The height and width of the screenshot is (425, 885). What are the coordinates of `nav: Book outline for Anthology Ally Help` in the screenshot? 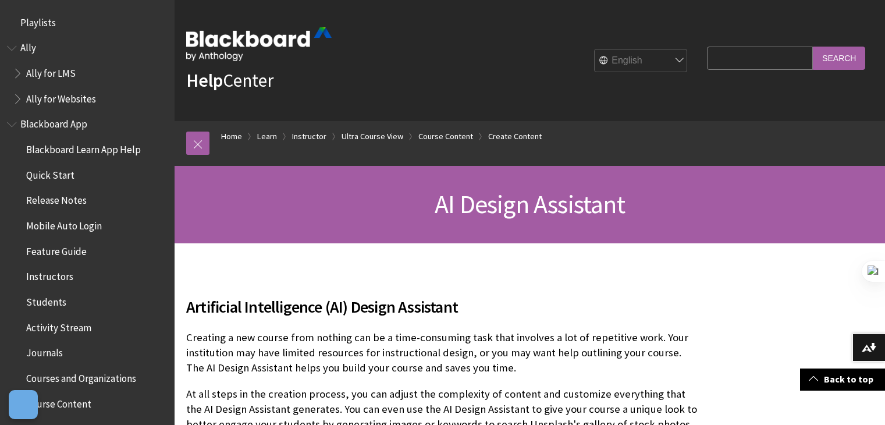 It's located at (87, 73).